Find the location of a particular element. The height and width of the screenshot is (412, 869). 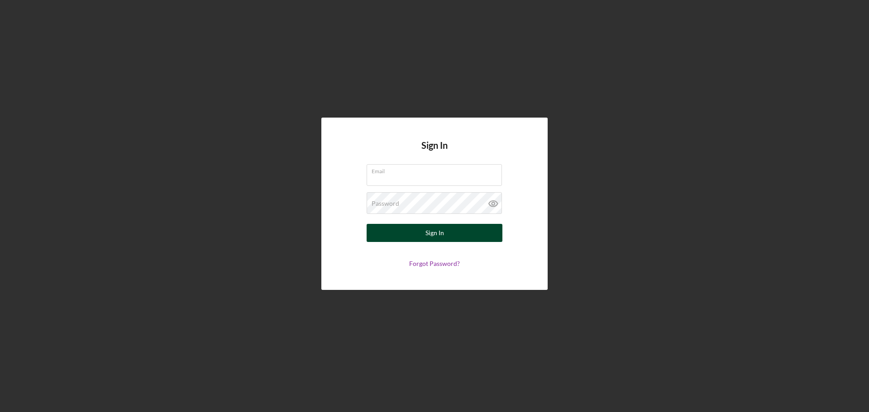

label: Password is located at coordinates (385, 204).